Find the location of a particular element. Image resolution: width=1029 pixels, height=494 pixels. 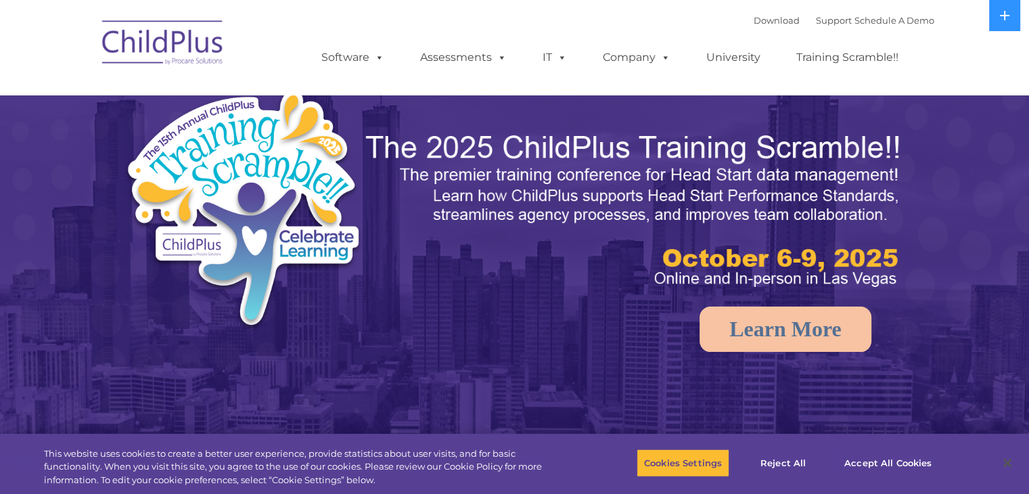

div: This website uses cookies to create a better user experience, provide statistics about user visit... is located at coordinates (305, 467).